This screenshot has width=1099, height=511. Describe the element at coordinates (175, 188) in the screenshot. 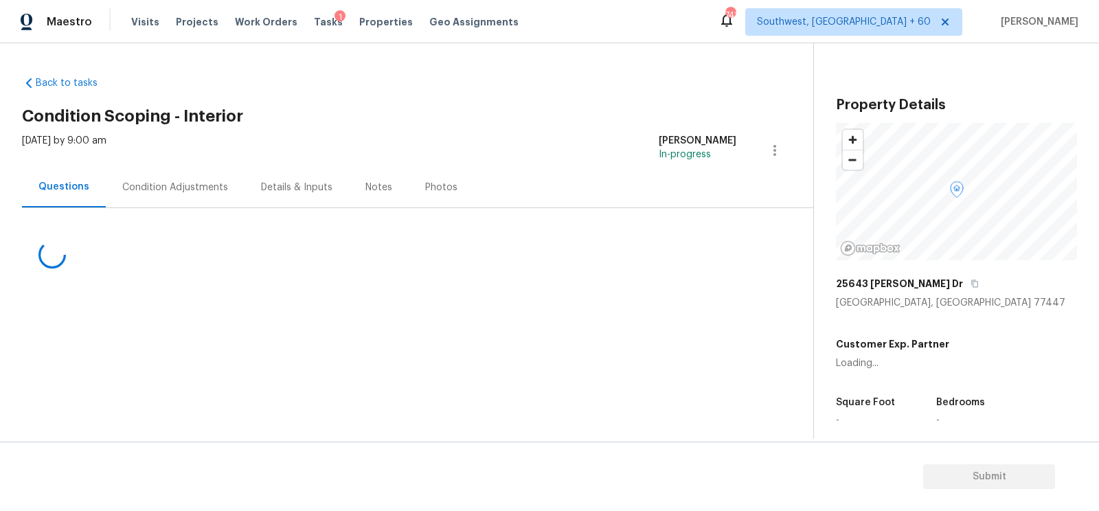

I see `div: Condition Adjustments` at that location.